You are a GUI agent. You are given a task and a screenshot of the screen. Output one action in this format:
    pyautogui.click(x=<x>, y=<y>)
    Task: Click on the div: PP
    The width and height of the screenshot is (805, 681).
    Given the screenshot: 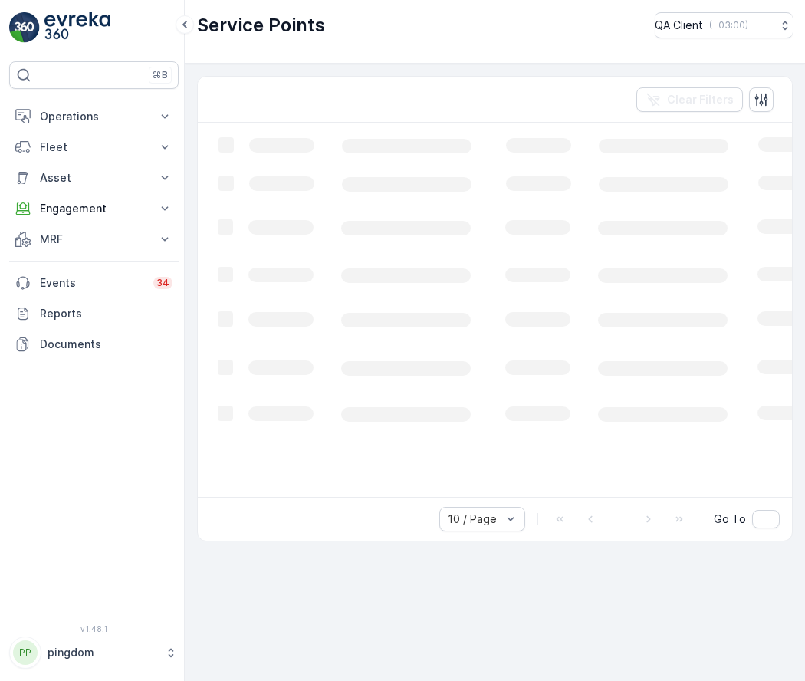 What is the action you would take?
    pyautogui.click(x=25, y=653)
    